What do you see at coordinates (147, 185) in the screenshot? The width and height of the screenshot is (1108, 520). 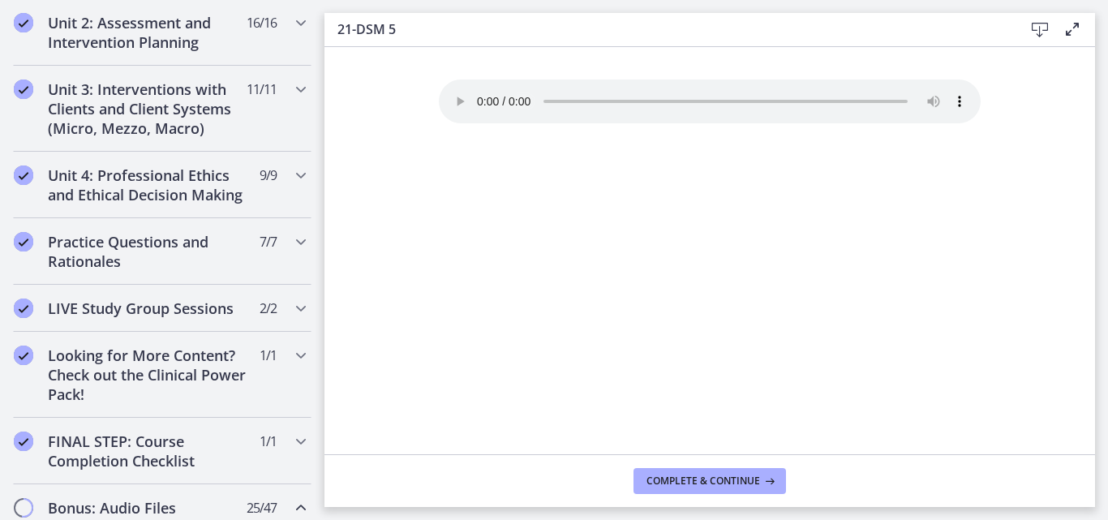 I see `h2: Unit 4: Professional Ethics and Ethical Decision Making` at bounding box center [147, 185].